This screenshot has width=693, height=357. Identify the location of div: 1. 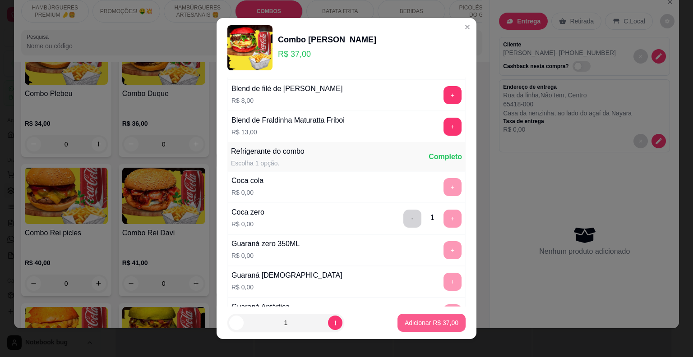
(432, 218).